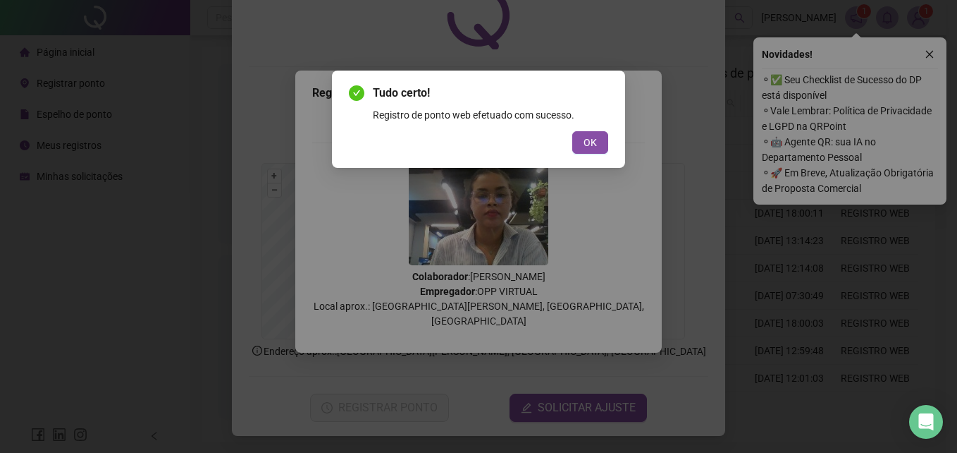 Image resolution: width=957 pixels, height=453 pixels. I want to click on div: Open Intercom Messenger, so click(926, 422).